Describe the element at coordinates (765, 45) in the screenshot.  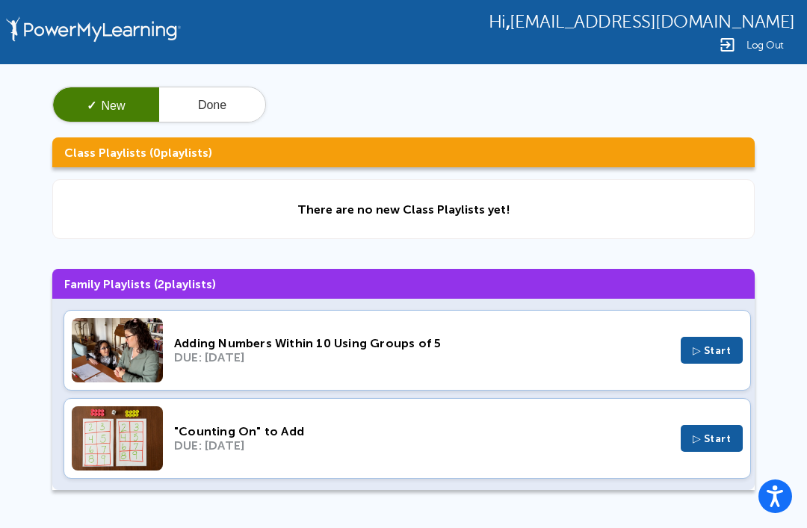
I see `span: Log Out` at that location.